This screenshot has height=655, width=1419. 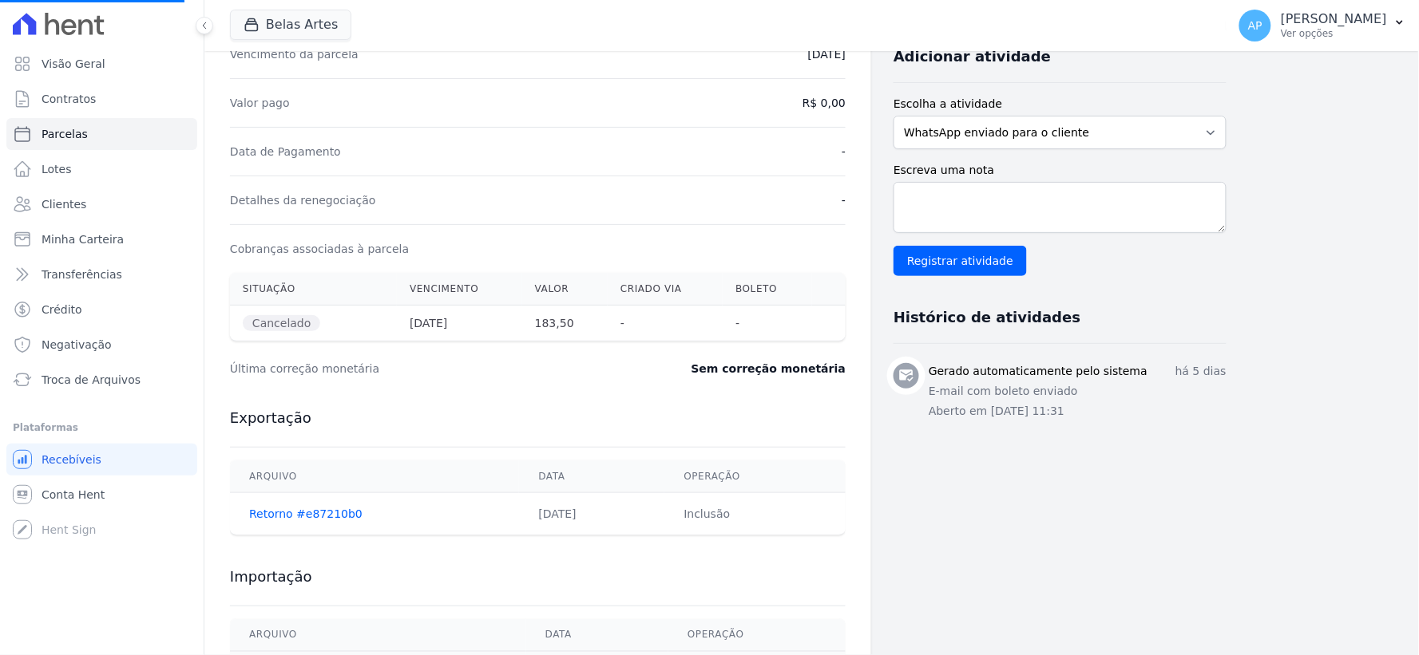 I want to click on a: Minha Carteira, so click(x=101, y=239).